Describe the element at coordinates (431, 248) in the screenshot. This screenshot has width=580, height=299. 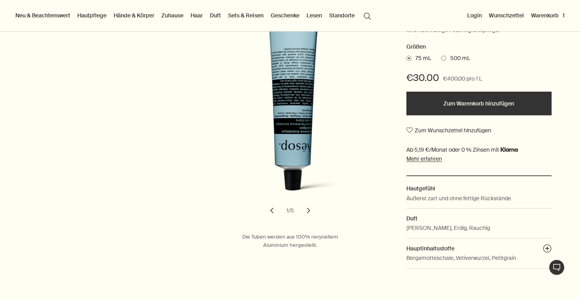
I see `span: Hauptinhaltsstoffe` at that location.